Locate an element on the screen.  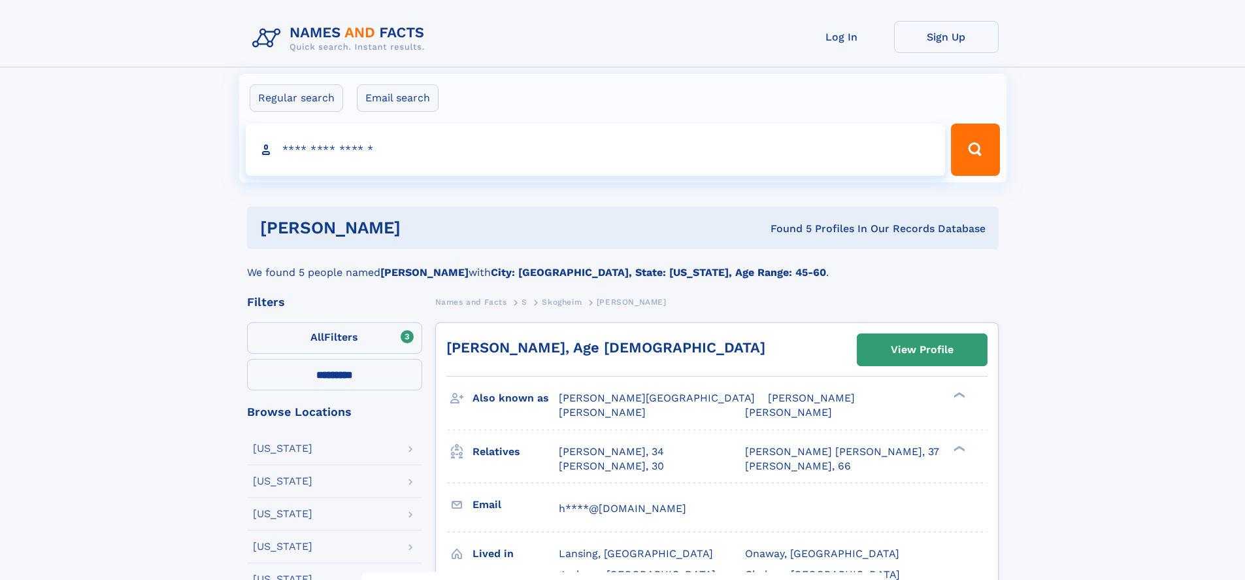
div: Browse Locations is located at coordinates (335, 412).